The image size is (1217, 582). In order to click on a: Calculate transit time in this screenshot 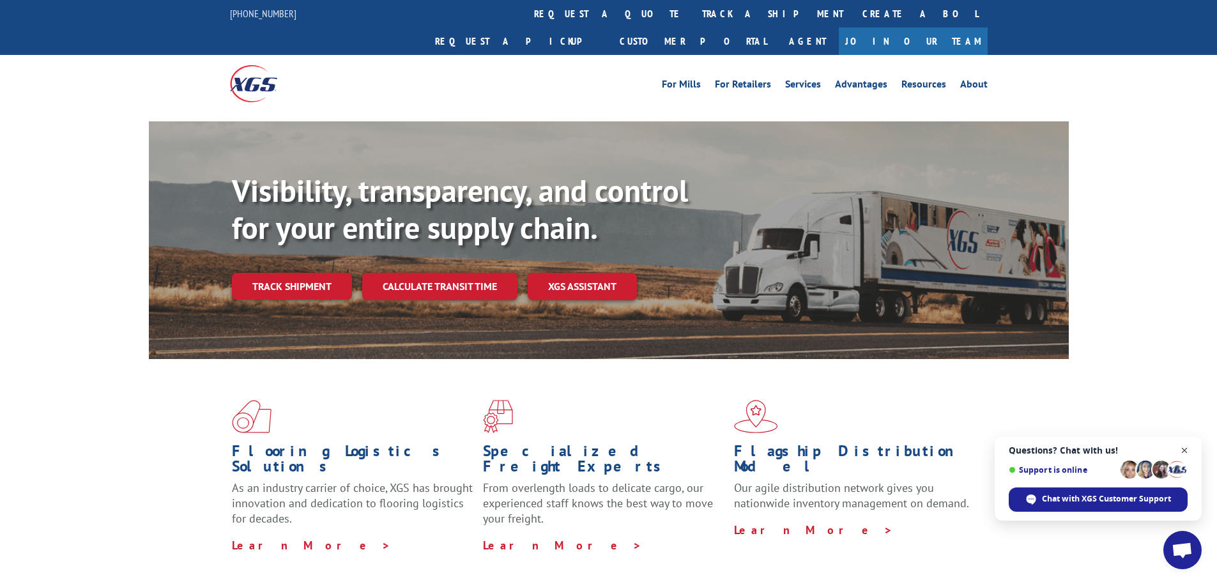, I will do `click(440, 286)`.